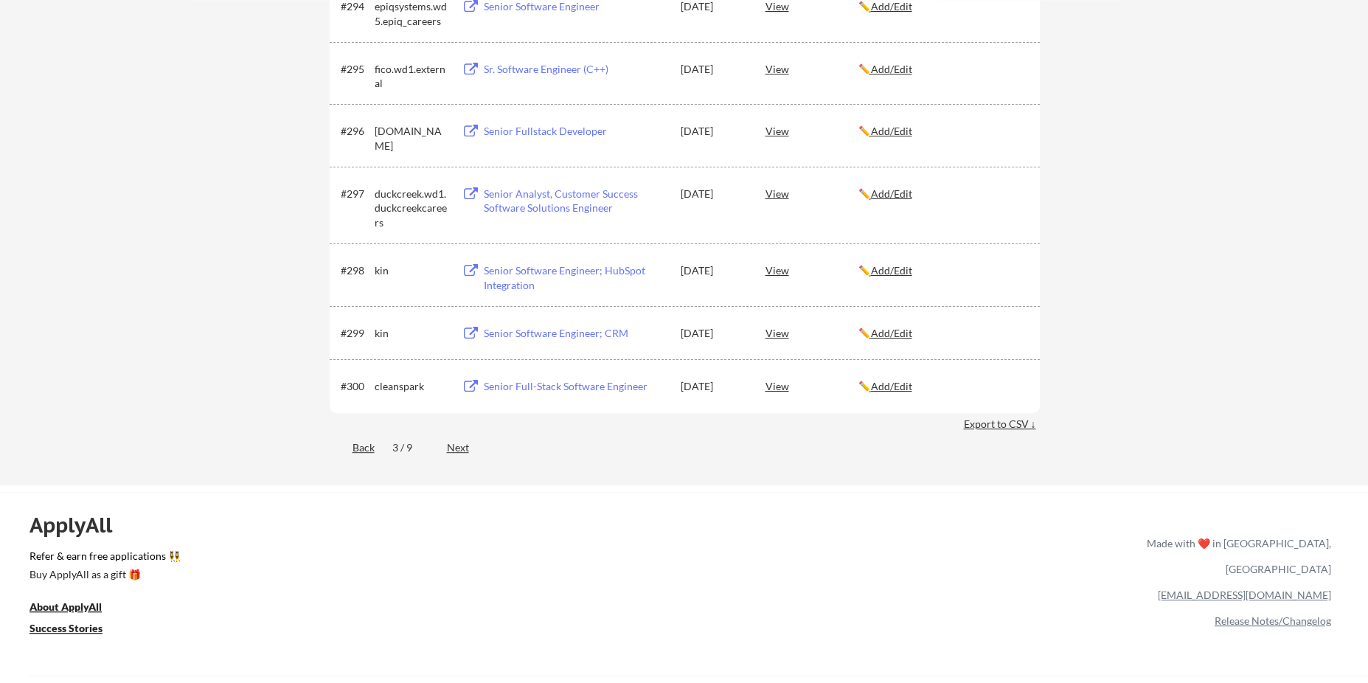 Image resolution: width=1368 pixels, height=683 pixels. Describe the element at coordinates (355, 194) in the screenshot. I see `div: #297` at that location.